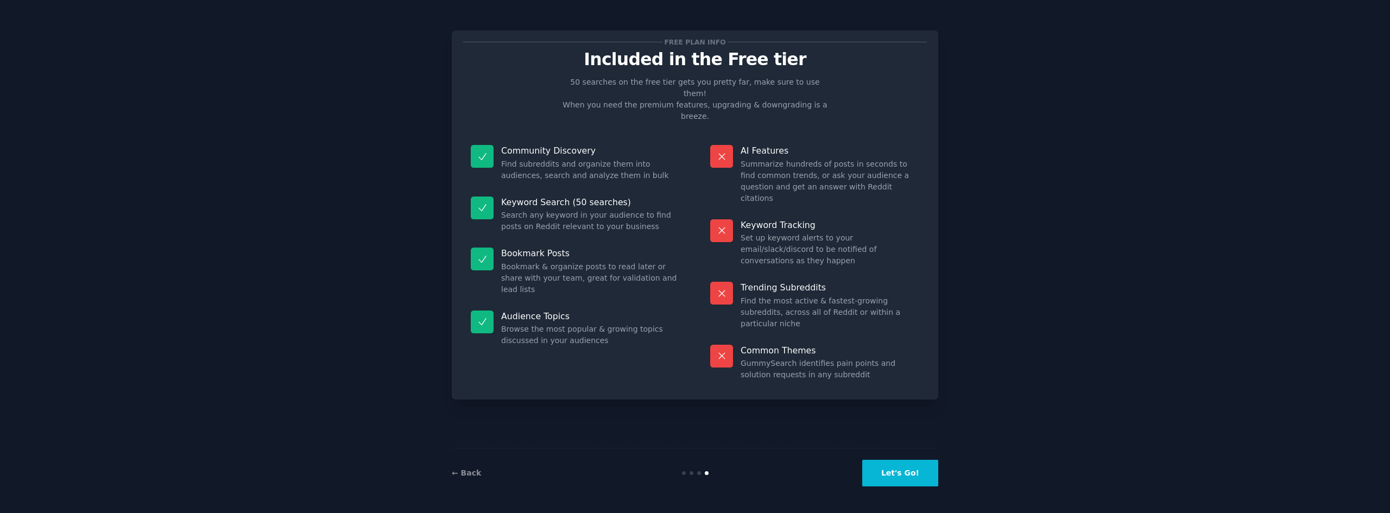  What do you see at coordinates (830, 312) in the screenshot?
I see `dd: Find the most active & fastest-growing subreddits, across all of Reddit or within a particular niche` at bounding box center [830, 312].